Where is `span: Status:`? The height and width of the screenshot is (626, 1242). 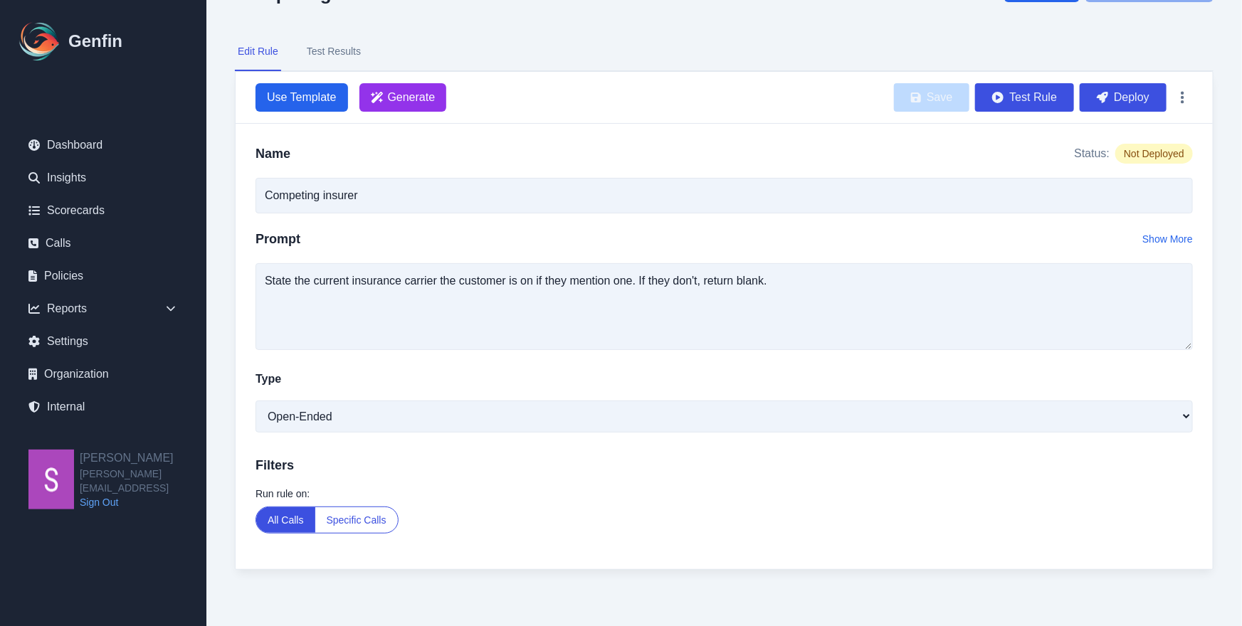 span: Status: is located at coordinates (1092, 154).